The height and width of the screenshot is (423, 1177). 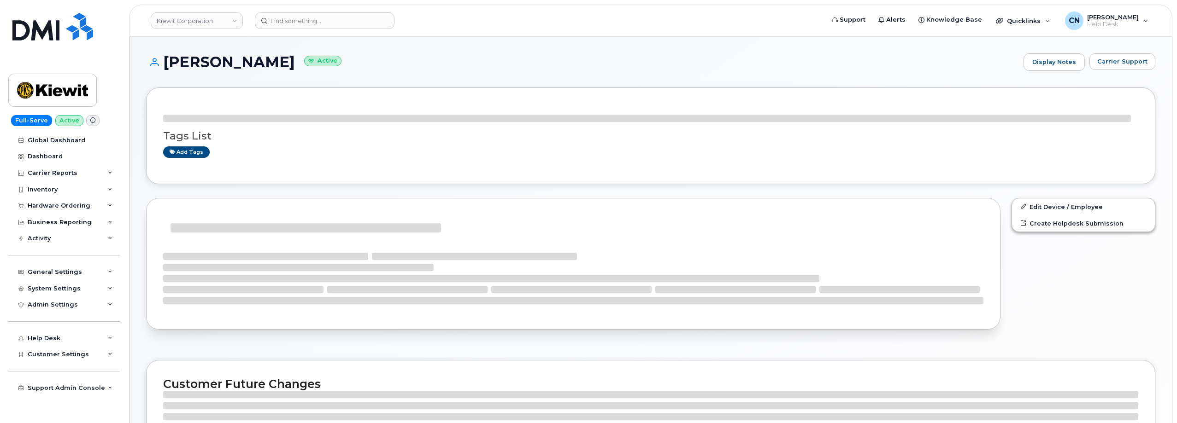 I want to click on h3: Tags List, so click(x=651, y=136).